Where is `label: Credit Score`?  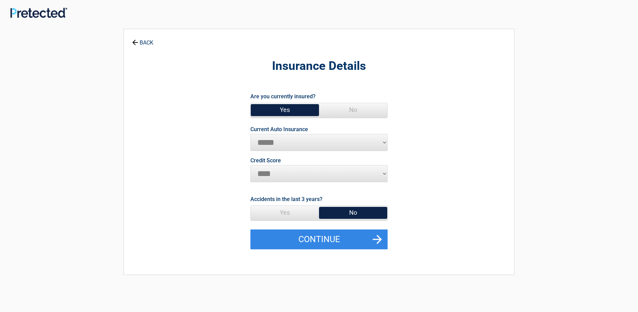 label: Credit Score is located at coordinates (265, 161).